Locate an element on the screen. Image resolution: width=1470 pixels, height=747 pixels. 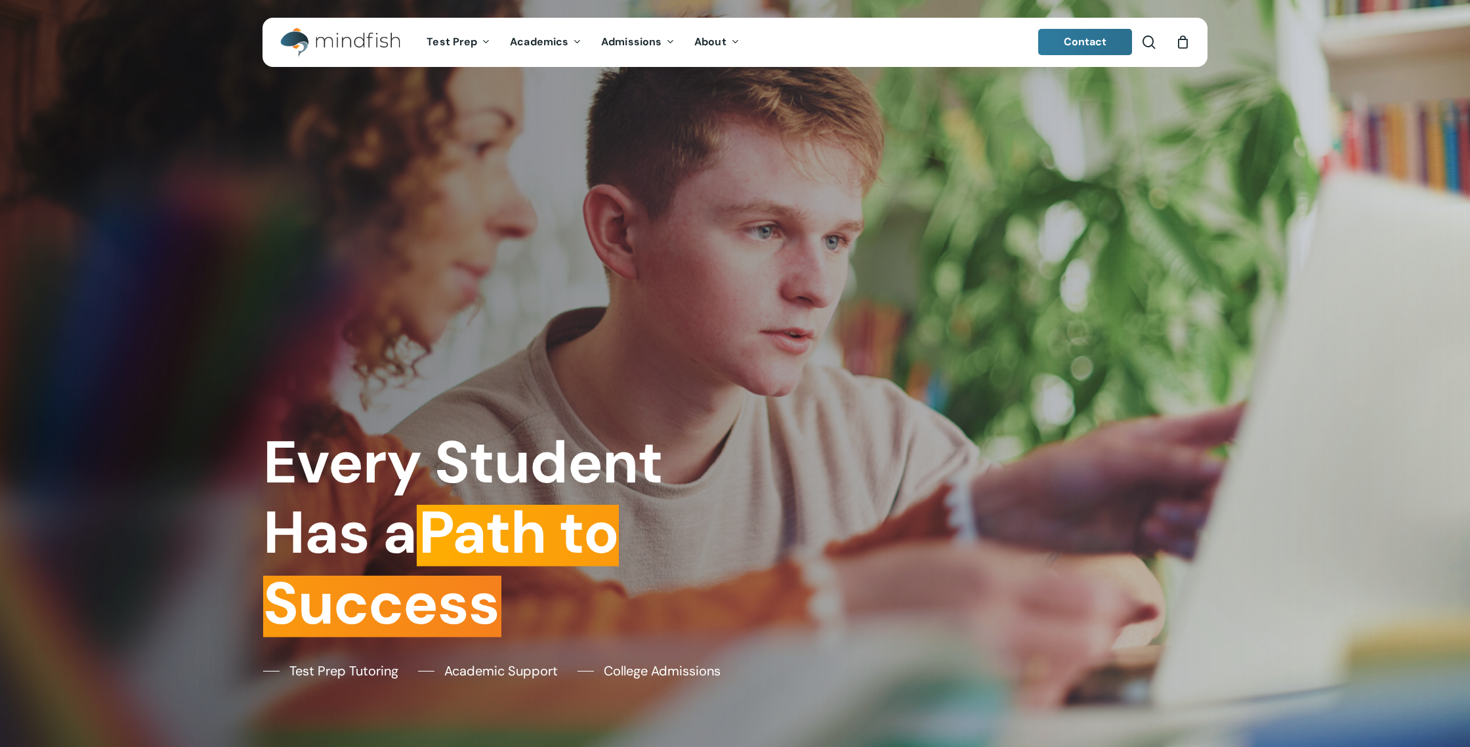
nav: Main Menu is located at coordinates (583, 42).